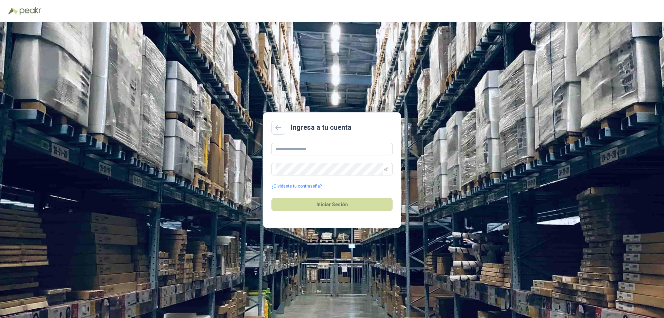 This screenshot has height=318, width=664. Describe the element at coordinates (386, 169) in the screenshot. I see `span: eye-invisible` at that location.